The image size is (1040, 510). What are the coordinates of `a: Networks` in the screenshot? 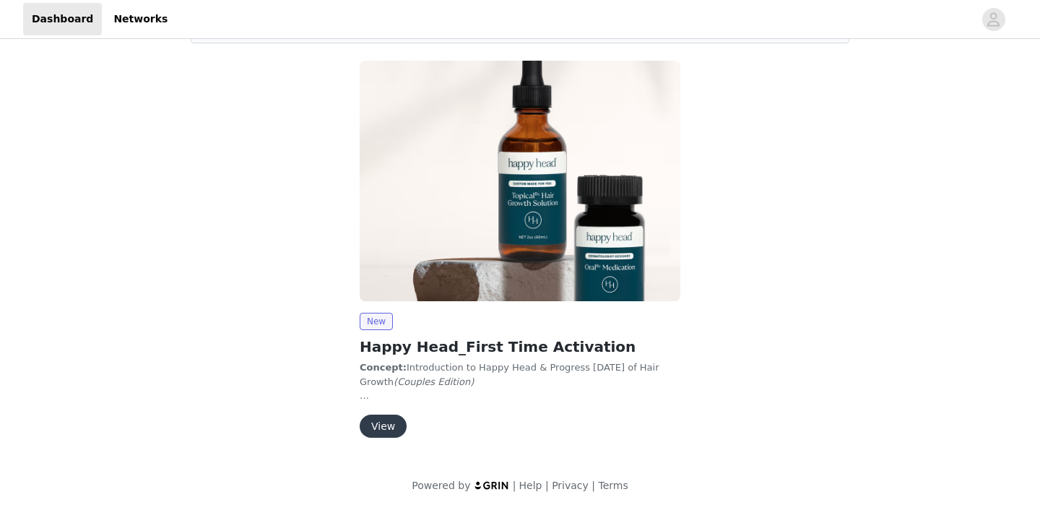 It's located at (140, 19).